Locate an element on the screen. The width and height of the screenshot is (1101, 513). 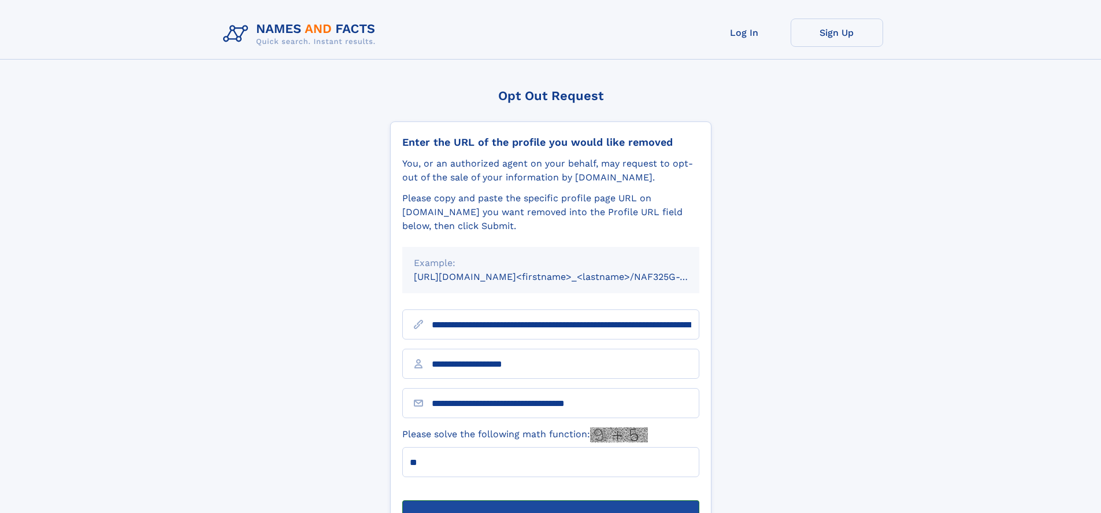
a: Log In is located at coordinates (745, 32).